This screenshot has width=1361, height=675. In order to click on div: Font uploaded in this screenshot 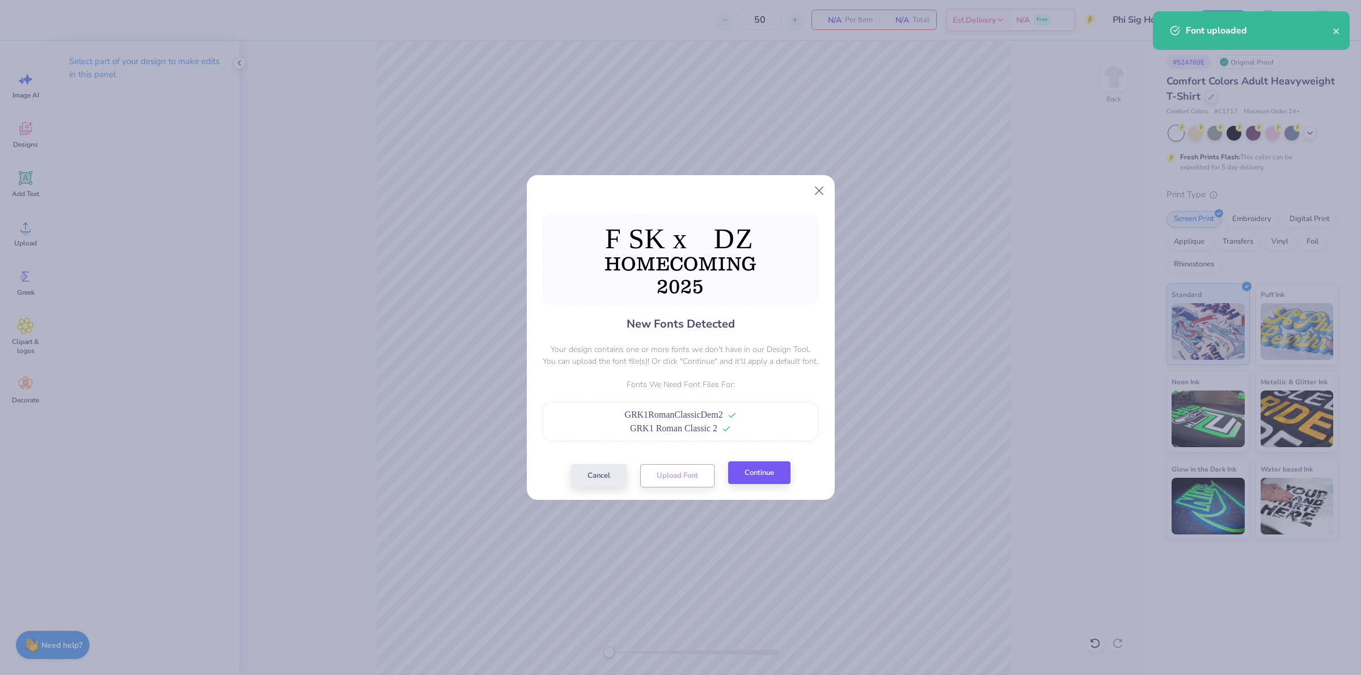, I will do `click(1259, 31)`.